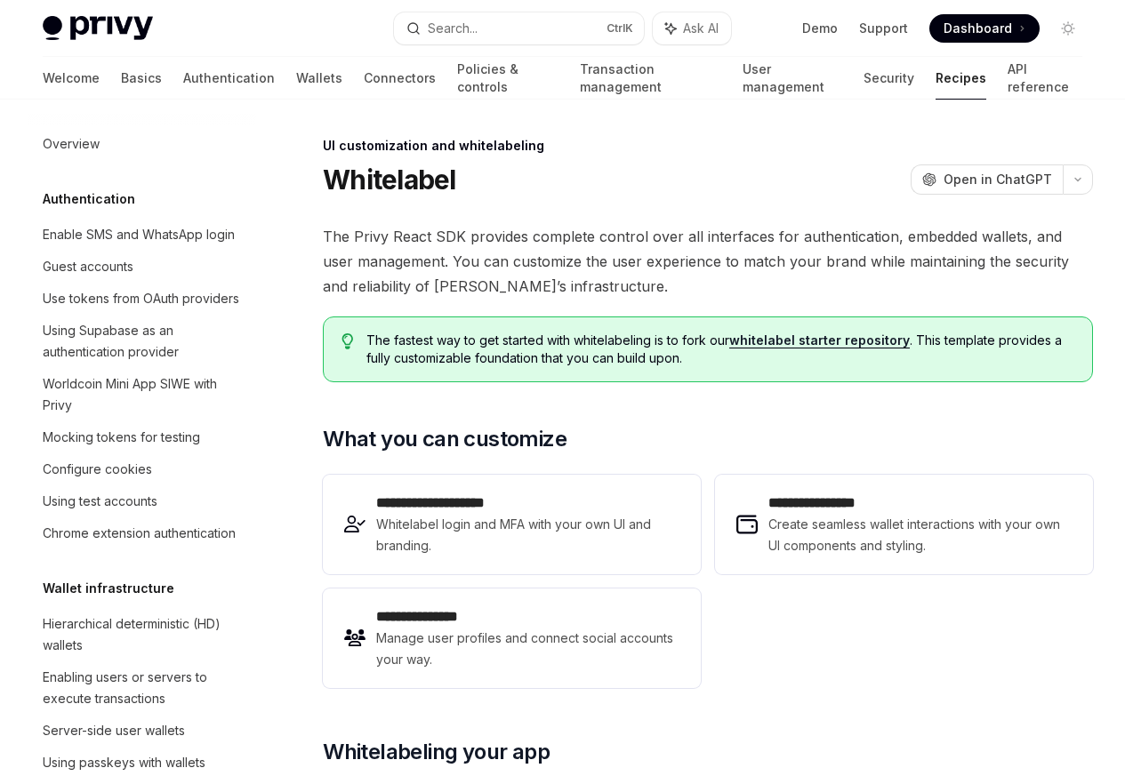  I want to click on button: Open in ChatGPT, so click(986, 180).